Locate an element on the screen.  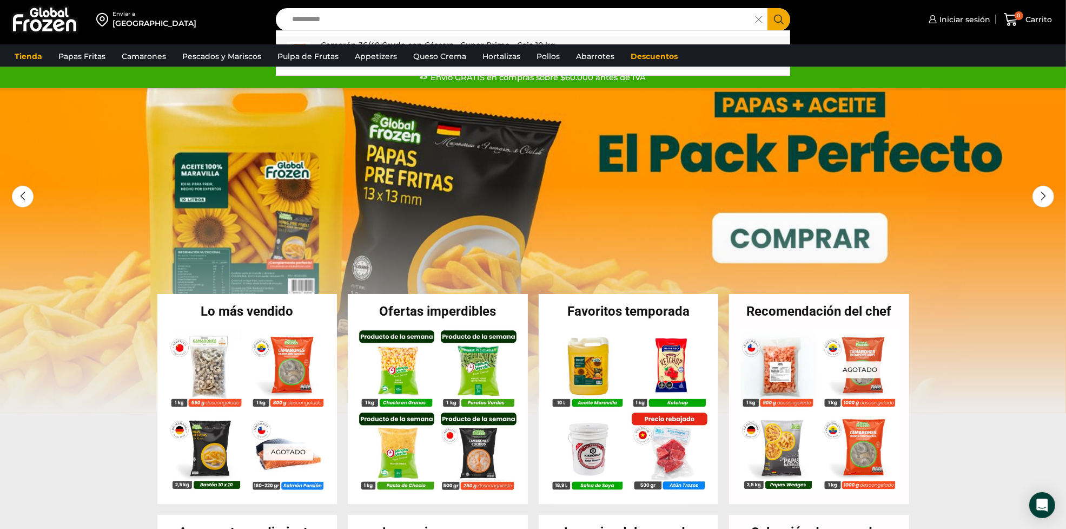
button: Search button is located at coordinates (779, 19).